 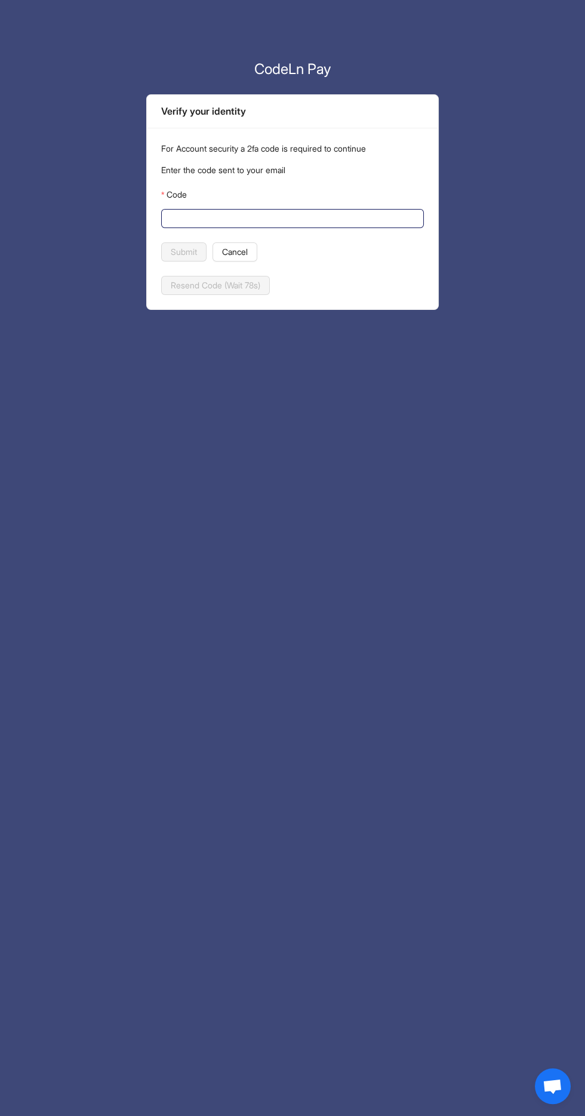 What do you see at coordinates (184, 252) in the screenshot?
I see `span: Submit` at bounding box center [184, 252].